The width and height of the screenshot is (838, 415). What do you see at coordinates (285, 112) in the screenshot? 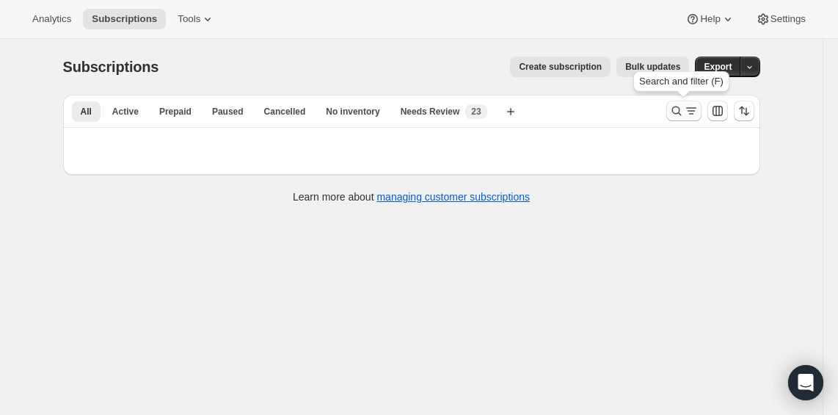
I see `span: Cancelled` at bounding box center [285, 112].